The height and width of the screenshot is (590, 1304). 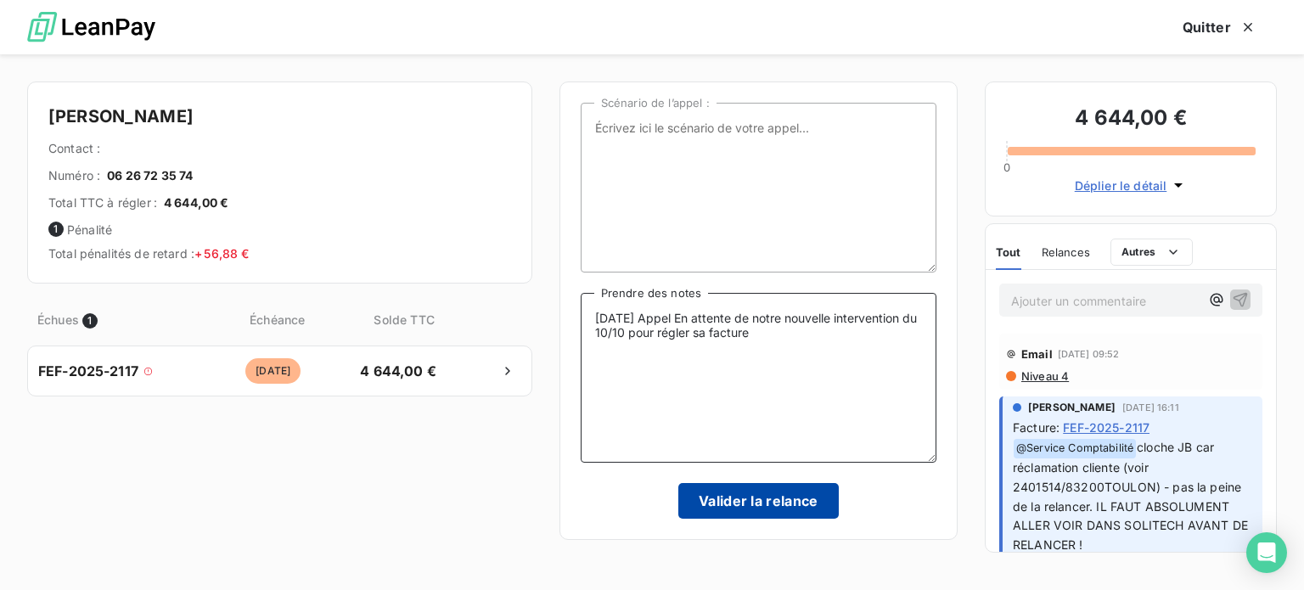 What do you see at coordinates (1131, 120) in the screenshot?
I see `h3: 4 644,00 €` at bounding box center [1131, 120].